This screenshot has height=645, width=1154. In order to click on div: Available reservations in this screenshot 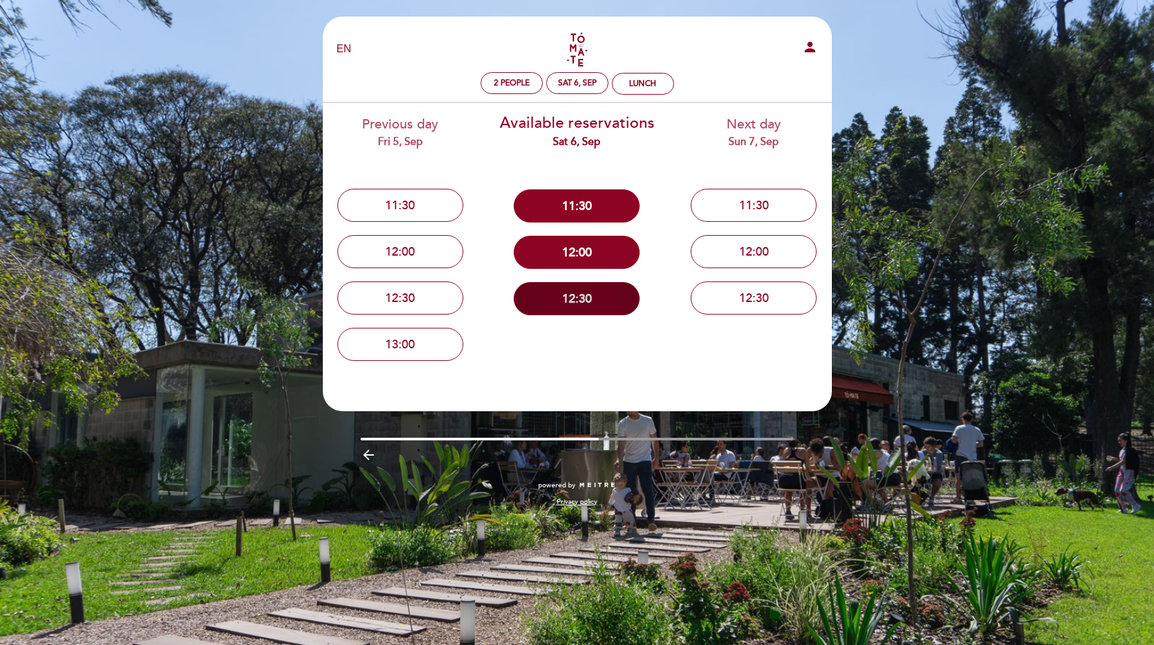, I will do `click(576, 131)`.